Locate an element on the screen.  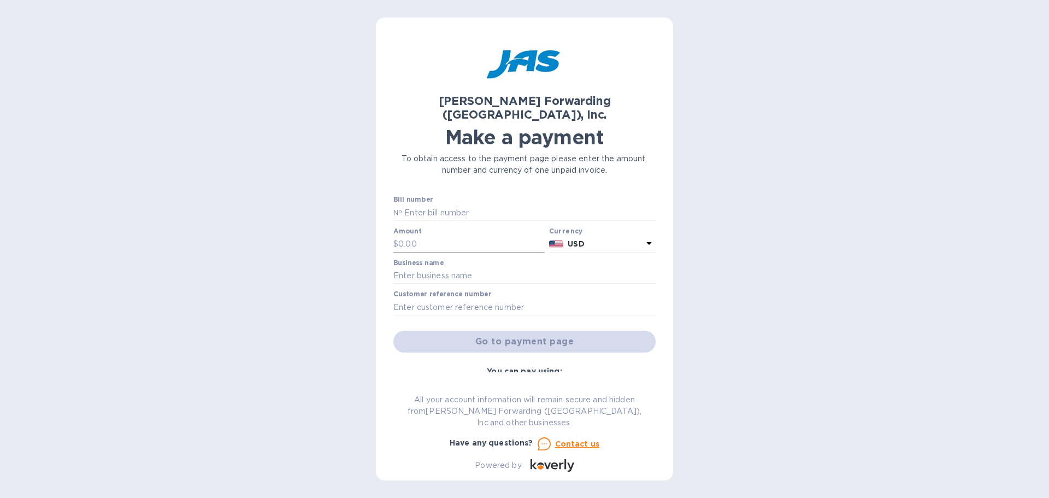
input: Enter business name is located at coordinates (524, 276).